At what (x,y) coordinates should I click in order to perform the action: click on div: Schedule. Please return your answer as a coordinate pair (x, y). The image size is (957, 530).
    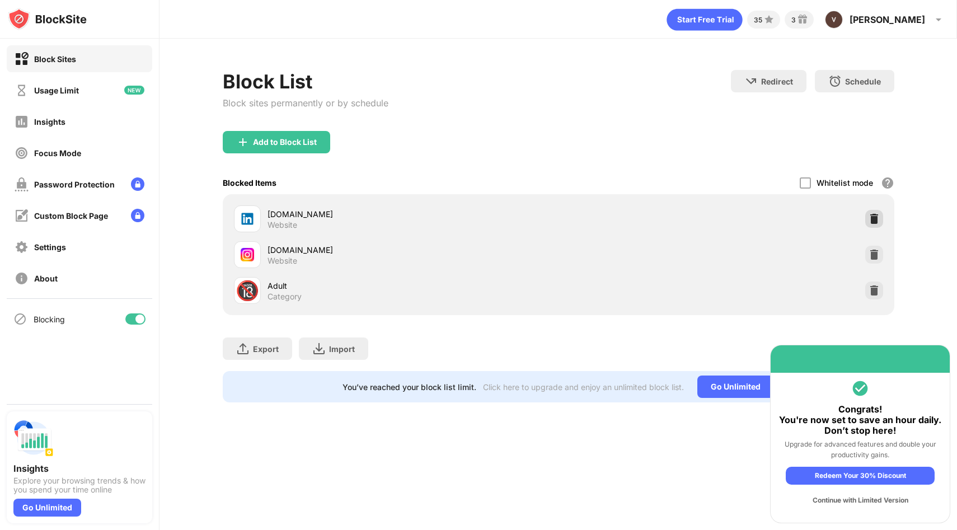
    Looking at the image, I should click on (863, 81).